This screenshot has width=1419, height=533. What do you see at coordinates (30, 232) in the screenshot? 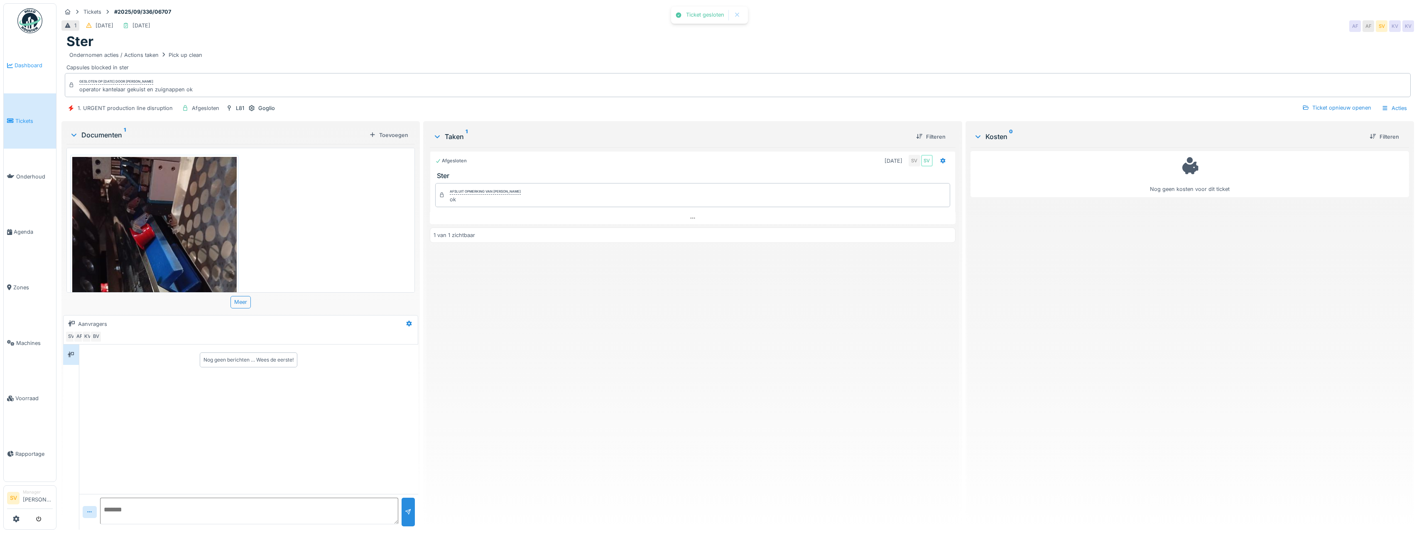
I see `a: Agenda` at bounding box center [30, 232].